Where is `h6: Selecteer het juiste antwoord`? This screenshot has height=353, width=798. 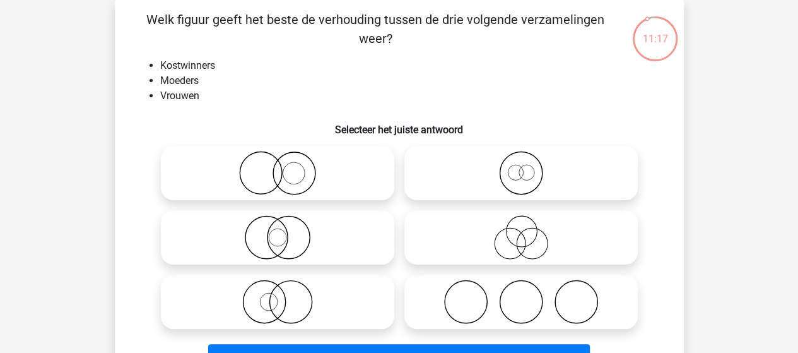 h6: Selecteer het juiste antwoord is located at coordinates (399, 124).